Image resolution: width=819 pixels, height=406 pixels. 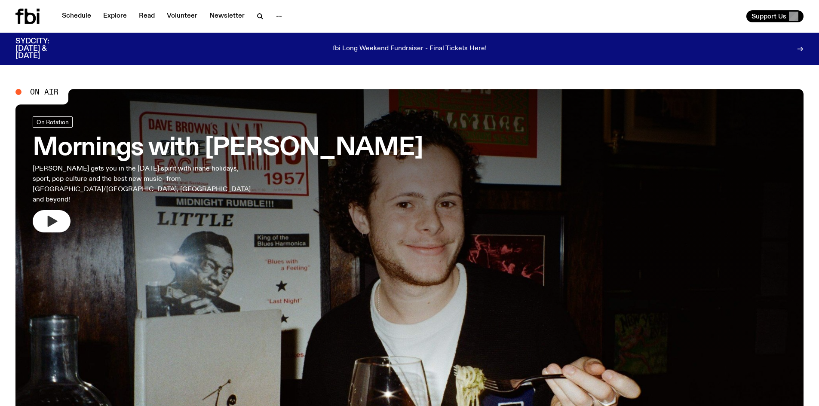 What do you see at coordinates (410, 49) in the screenshot?
I see `p: fbi Long Weekend Fundraiser - Final Tickets Here!` at bounding box center [410, 49].